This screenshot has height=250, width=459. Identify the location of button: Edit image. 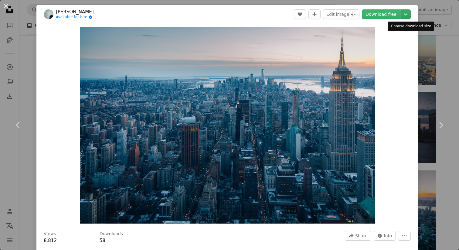
(341, 14).